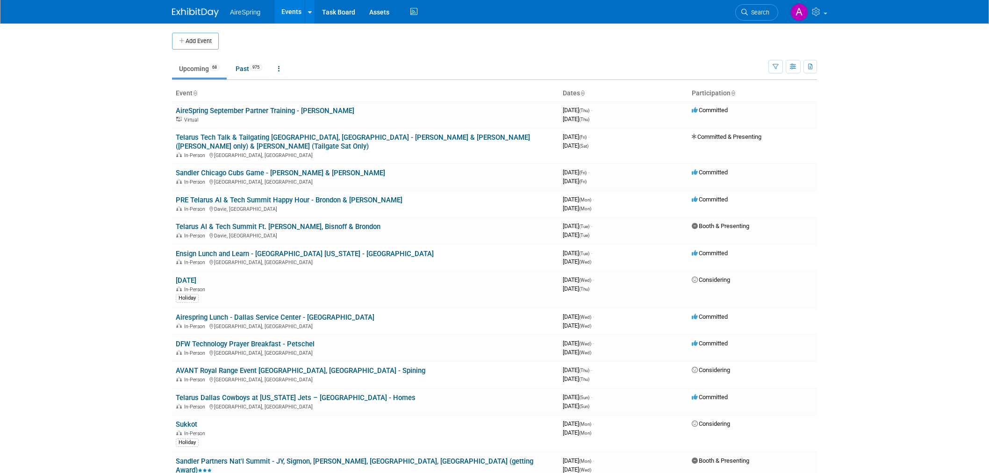  Describe the element at coordinates (199, 69) in the screenshot. I see `a: Upcoming68` at that location.